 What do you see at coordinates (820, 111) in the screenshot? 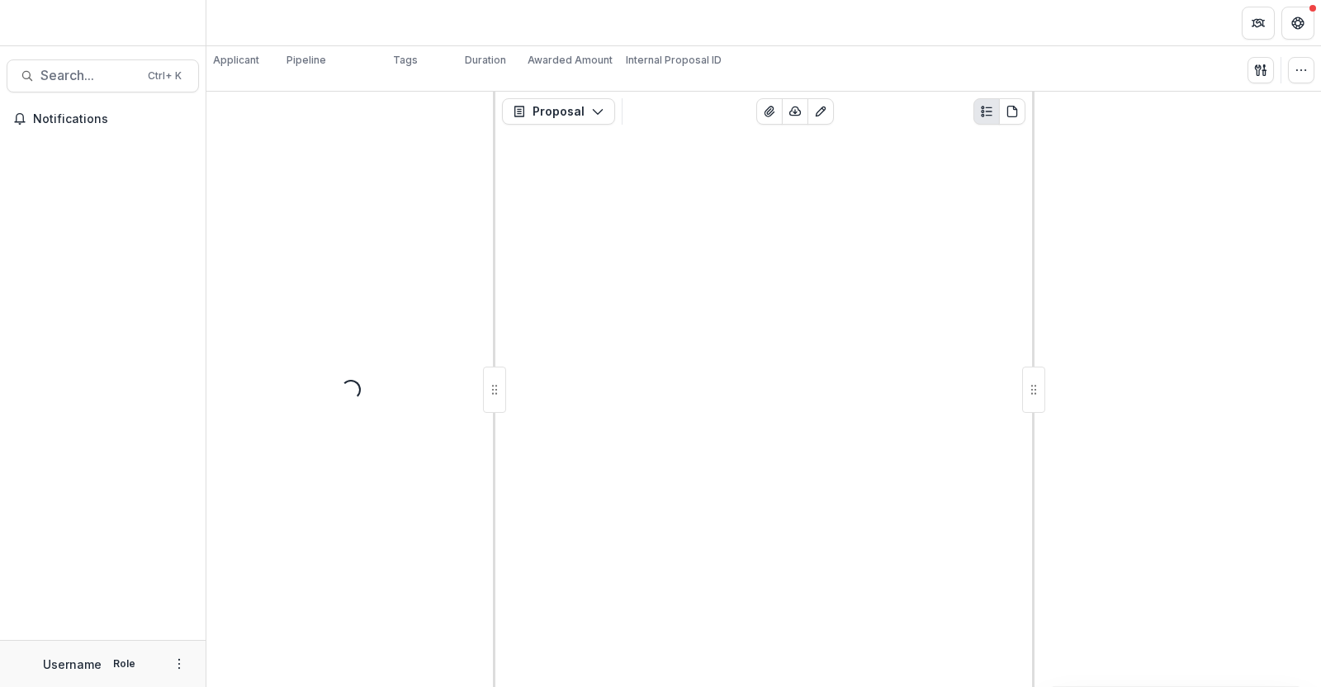
I see `button: Edit as form` at bounding box center [820, 111].